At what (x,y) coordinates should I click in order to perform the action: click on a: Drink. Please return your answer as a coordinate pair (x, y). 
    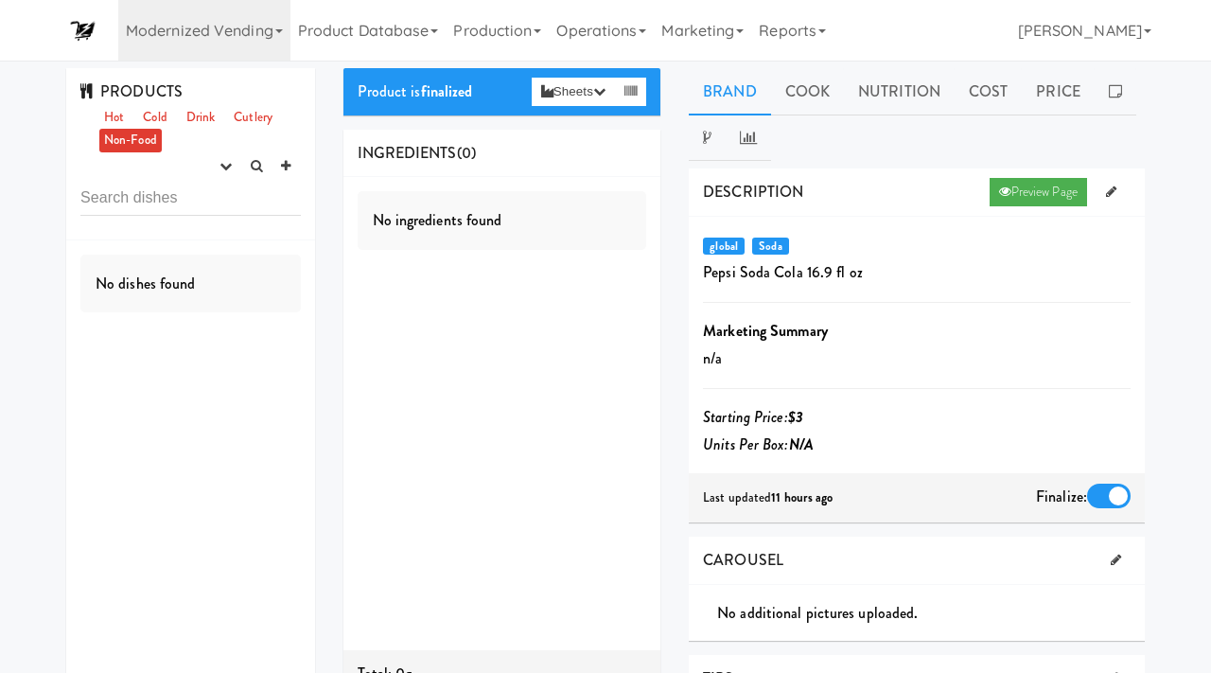
    Looking at the image, I should click on (201, 117).